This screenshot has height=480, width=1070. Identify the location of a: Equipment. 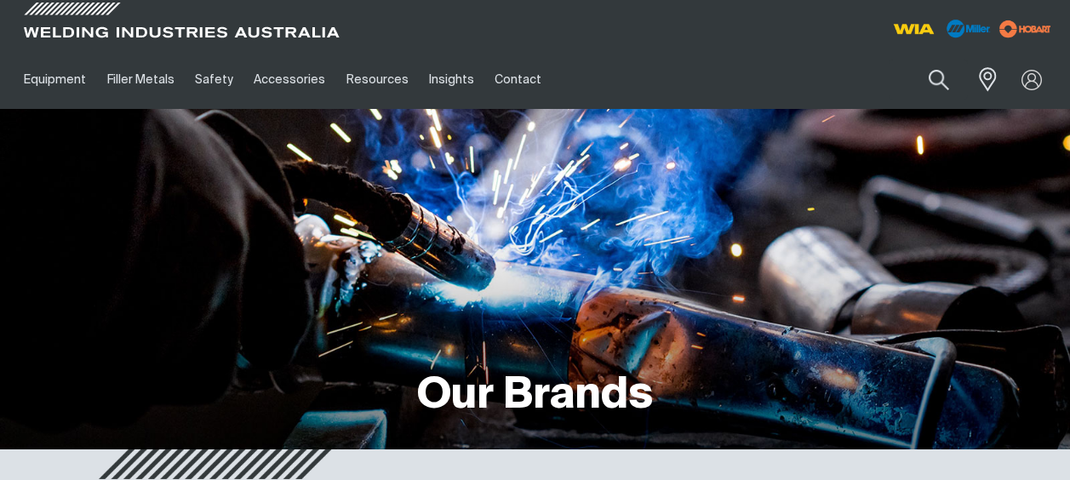
(54, 79).